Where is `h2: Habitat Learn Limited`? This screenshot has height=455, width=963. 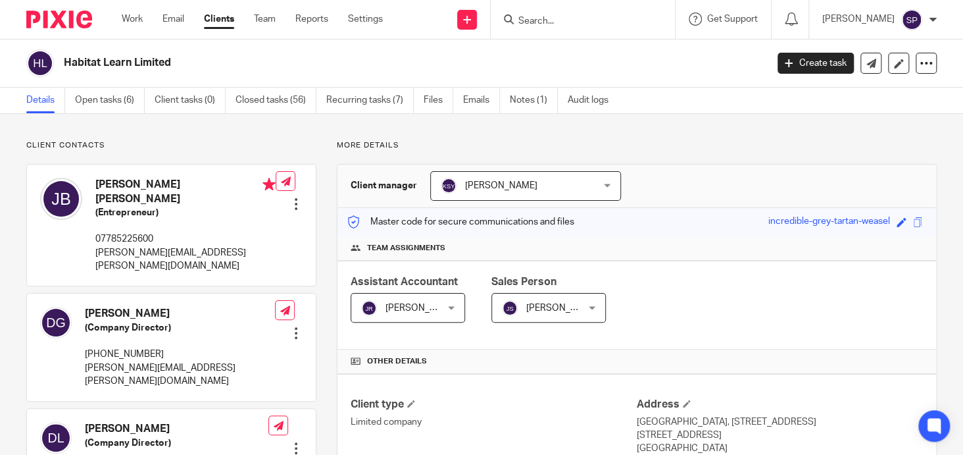
h2: Habitat Learn Limited is located at coordinates (342, 63).